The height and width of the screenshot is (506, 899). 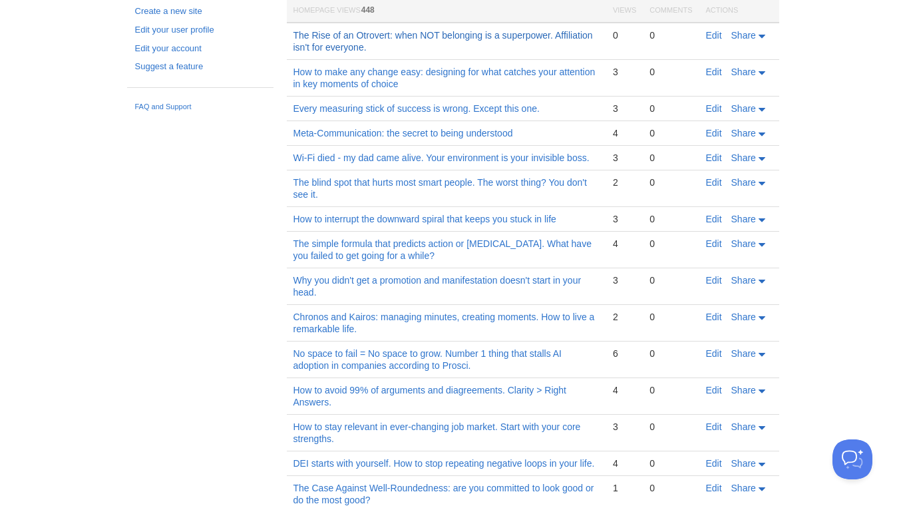 What do you see at coordinates (437, 433) in the screenshot?
I see `a: How to stay relevant in ever-changing job market. Start with your core strengths.` at bounding box center [437, 433].